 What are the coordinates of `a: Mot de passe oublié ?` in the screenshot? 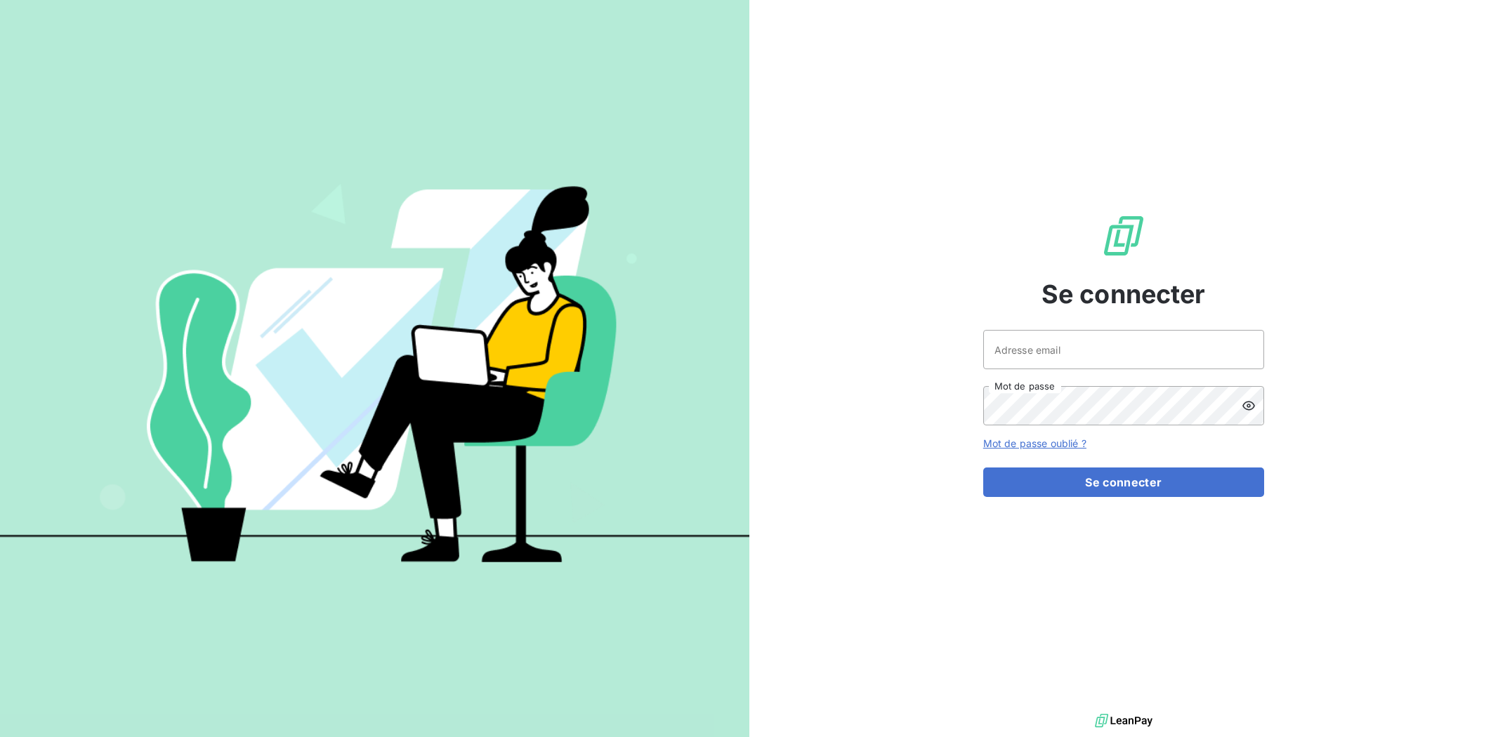 It's located at (1035, 443).